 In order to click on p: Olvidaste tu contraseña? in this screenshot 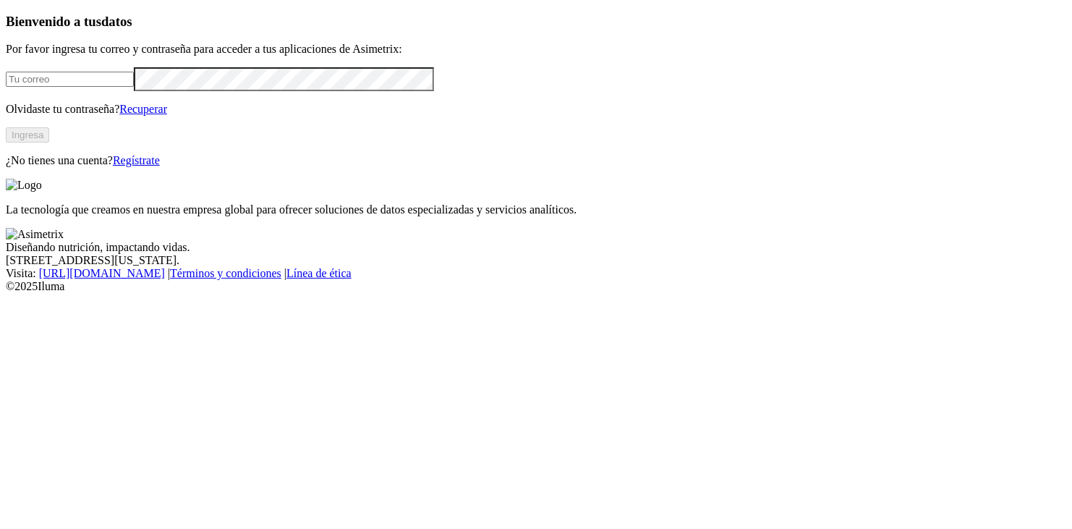, I will do `click(536, 109)`.